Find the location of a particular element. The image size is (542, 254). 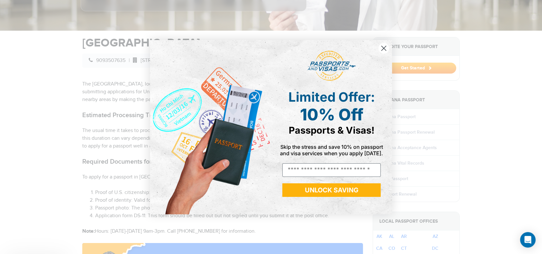

span: 10% Off is located at coordinates (332, 115).